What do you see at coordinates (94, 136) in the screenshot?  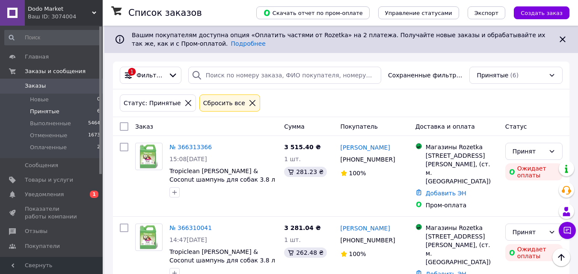 I see `span: 1673` at bounding box center [94, 136].